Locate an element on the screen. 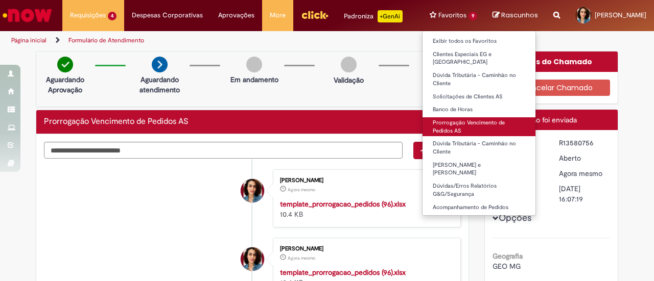  b: Geografia is located at coordinates (507, 256).